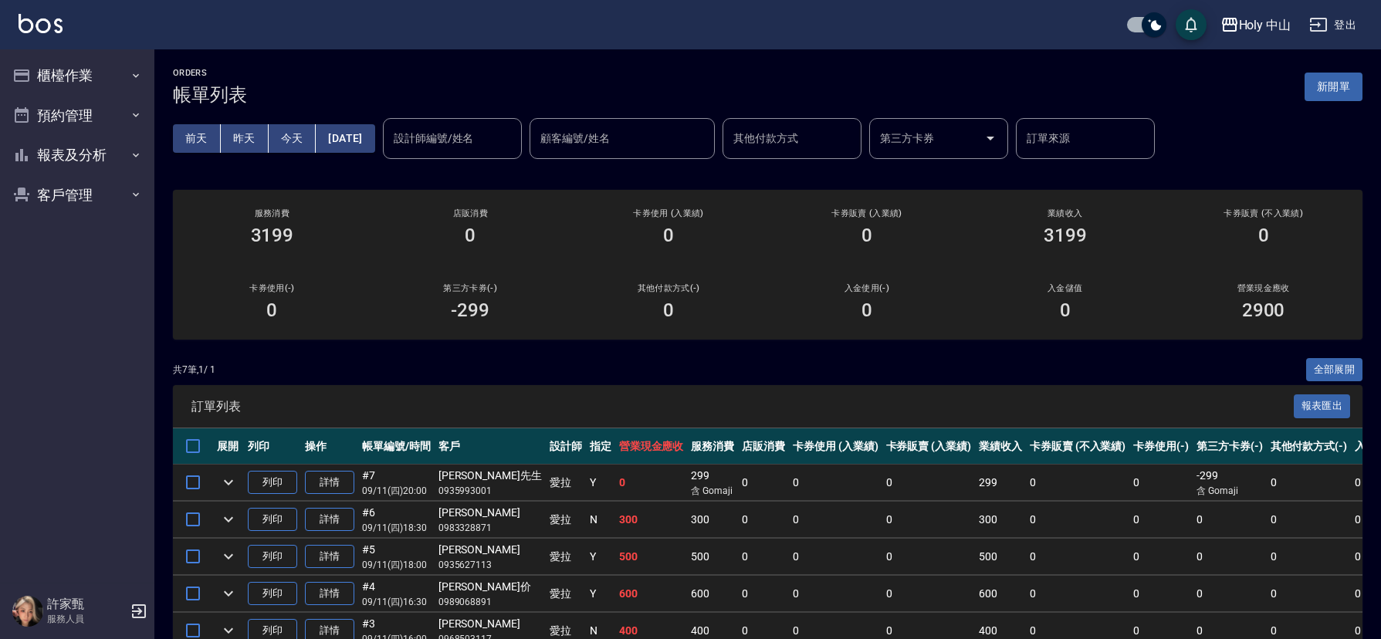 This screenshot has width=1381, height=639. Describe the element at coordinates (470, 288) in the screenshot. I see `h2: 第三方卡券(-)` at that location.